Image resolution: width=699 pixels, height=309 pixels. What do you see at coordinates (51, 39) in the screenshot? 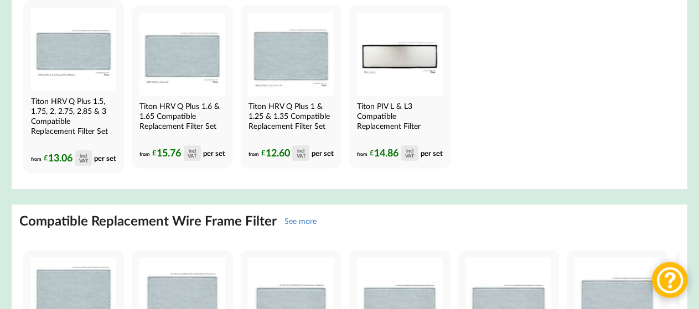
I see `div: Select Manufacturer` at bounding box center [51, 39].